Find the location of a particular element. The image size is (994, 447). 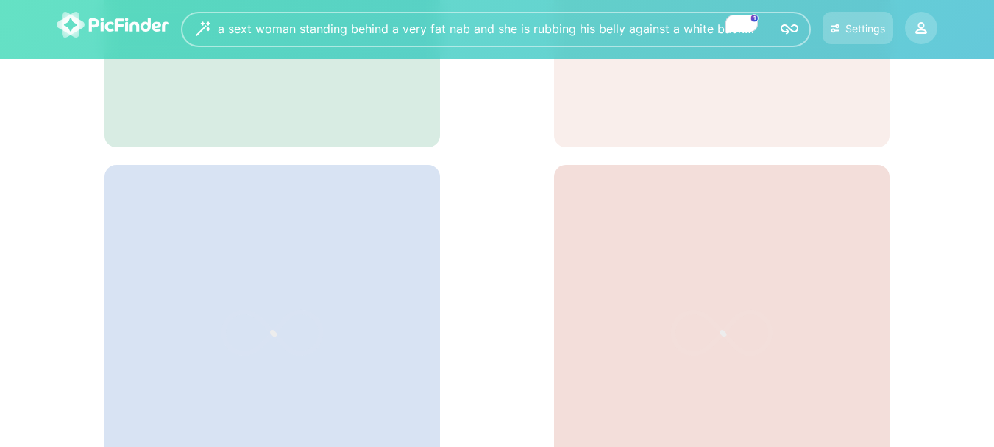

img: logo-picfinder-white-transparent.svg is located at coordinates (113, 24).